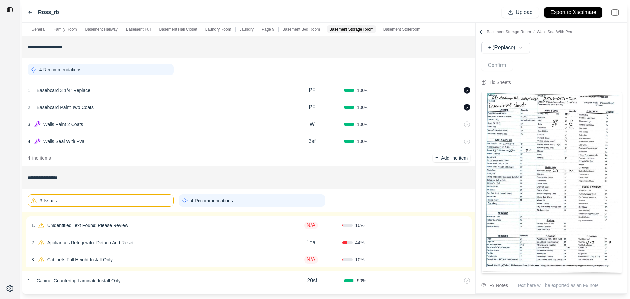 This screenshot has width=630, height=299. I want to click on button: Export to Xactimate, so click(573, 12).